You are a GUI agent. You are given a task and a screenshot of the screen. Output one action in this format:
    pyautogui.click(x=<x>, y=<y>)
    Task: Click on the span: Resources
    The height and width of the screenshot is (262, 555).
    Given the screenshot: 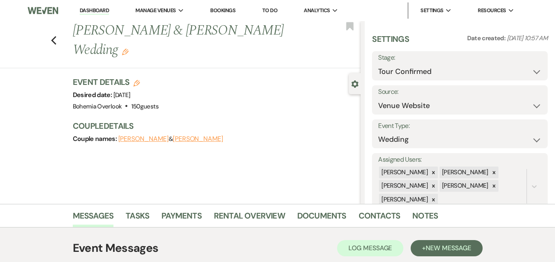 What is the action you would take?
    pyautogui.click(x=492, y=11)
    